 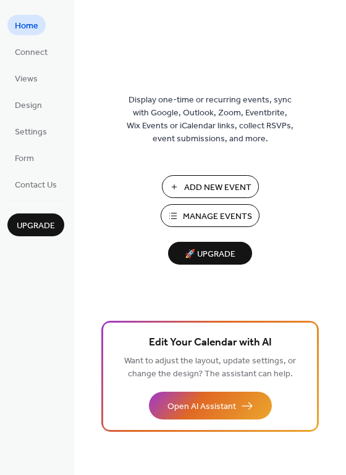 I want to click on button: 🚀 Upgrade, so click(x=210, y=253).